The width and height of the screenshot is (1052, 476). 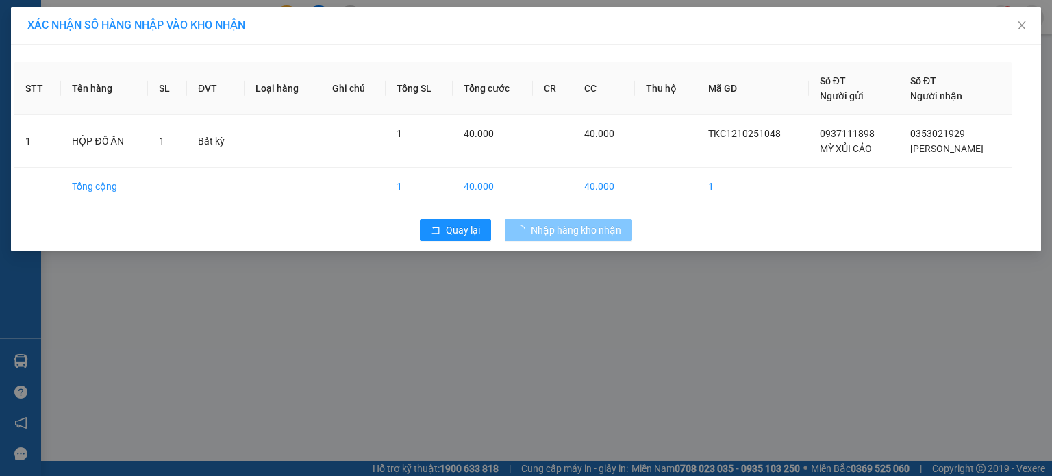 I want to click on span: Quay lại, so click(x=463, y=230).